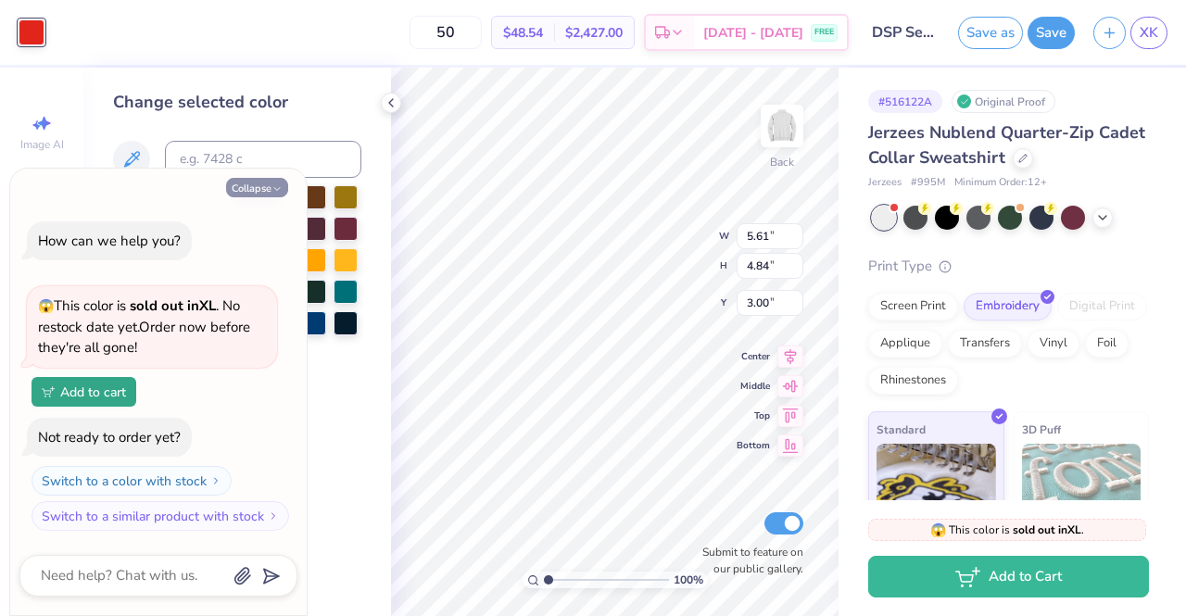 The width and height of the screenshot is (1186, 616). I want to click on span: This color is . No restock date yet. Order now before they're all gone!, so click(144, 326).